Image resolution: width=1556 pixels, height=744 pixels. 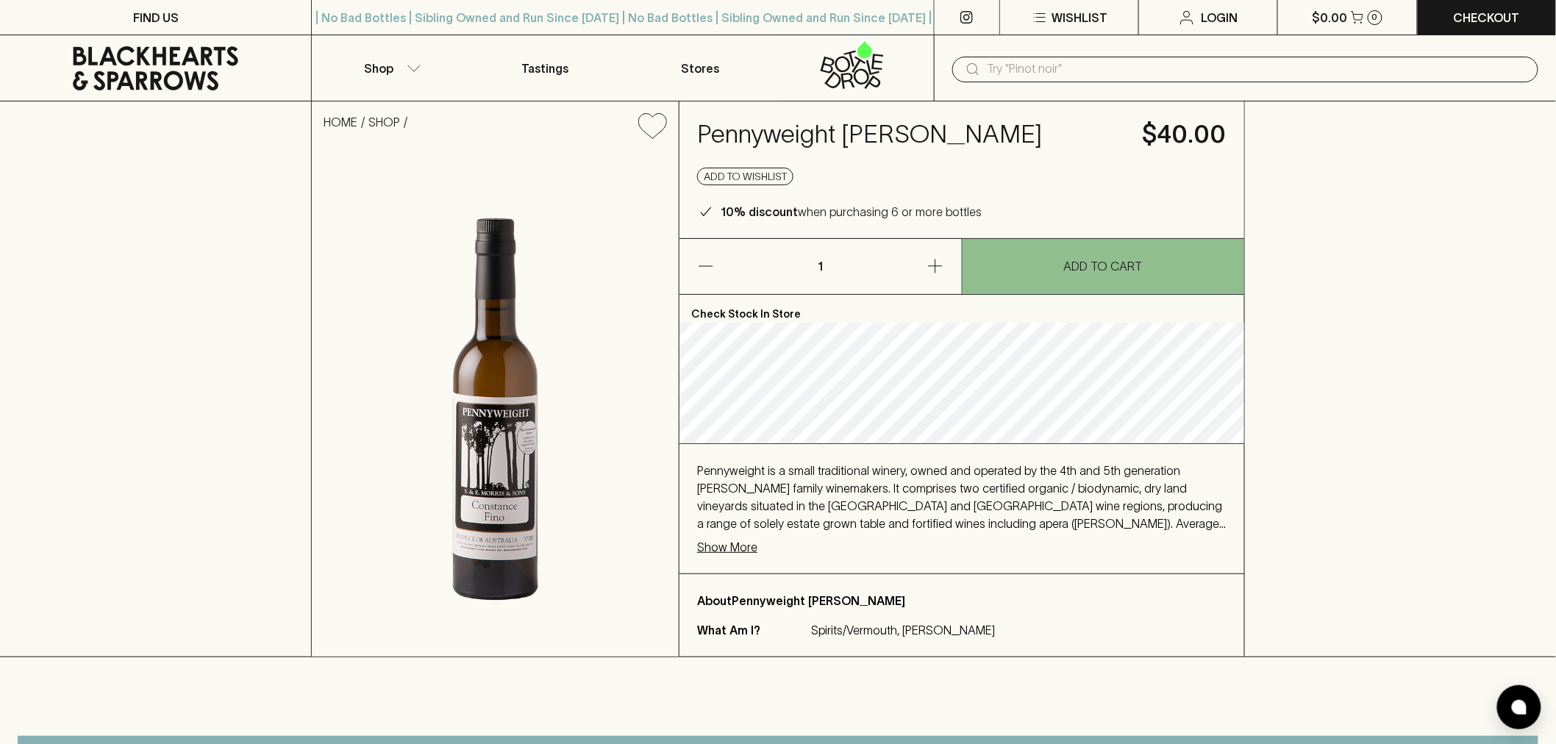 I want to click on p: FIND US, so click(x=156, y=18).